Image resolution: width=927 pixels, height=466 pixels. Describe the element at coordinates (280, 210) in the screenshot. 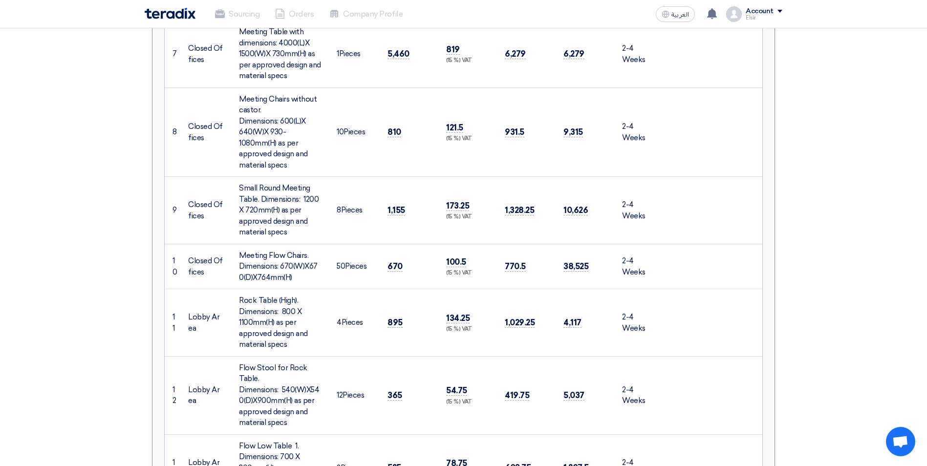

I see `div: Small Round Meeting Table. Dimensions: 1200 X 720mm(H) as per approved design and material specs` at that location.